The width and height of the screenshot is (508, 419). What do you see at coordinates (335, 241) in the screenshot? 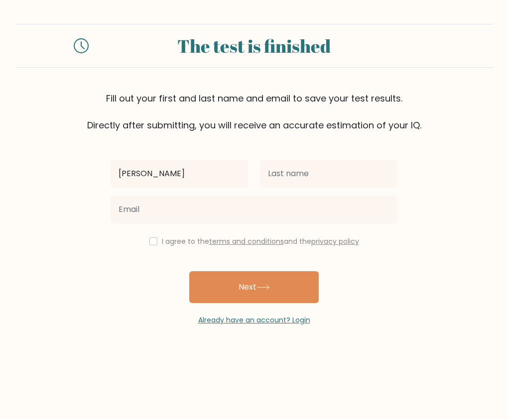
I see `a: privacy policy` at bounding box center [335, 241].